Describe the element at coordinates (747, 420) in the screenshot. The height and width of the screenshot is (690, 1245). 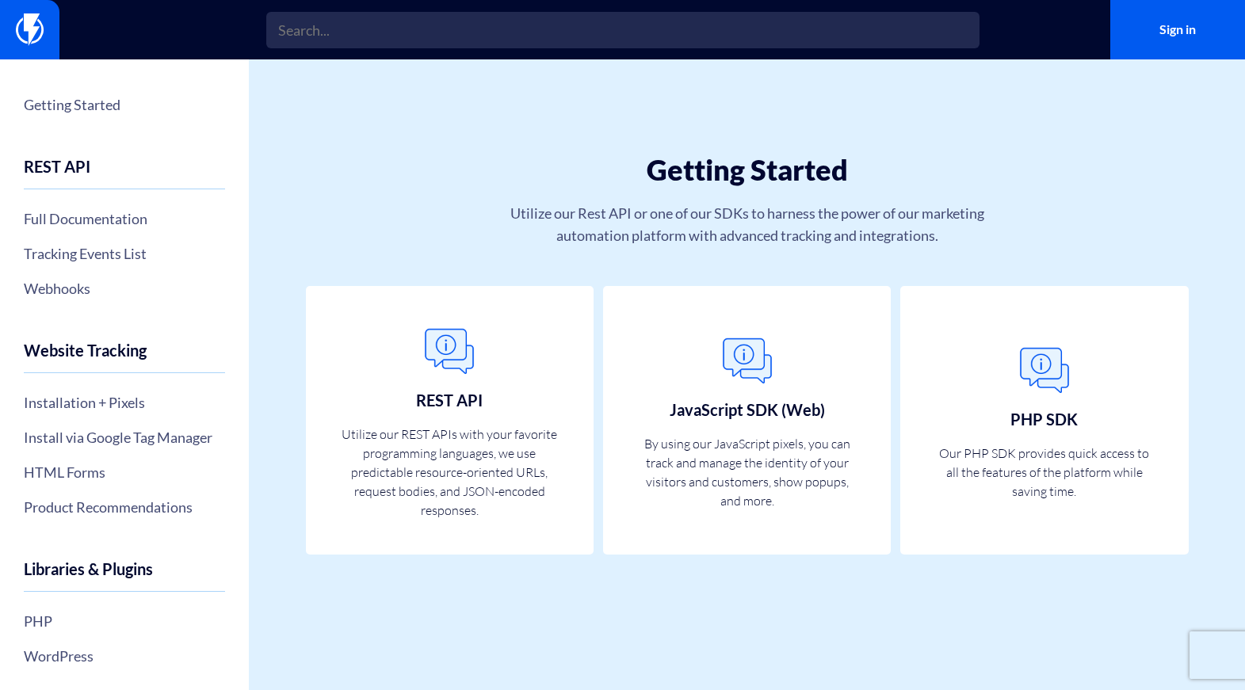
I see `a: JavaScript SDK (Web) By using our JavaScript pixels, you can track and manage the identity of you...` at that location.